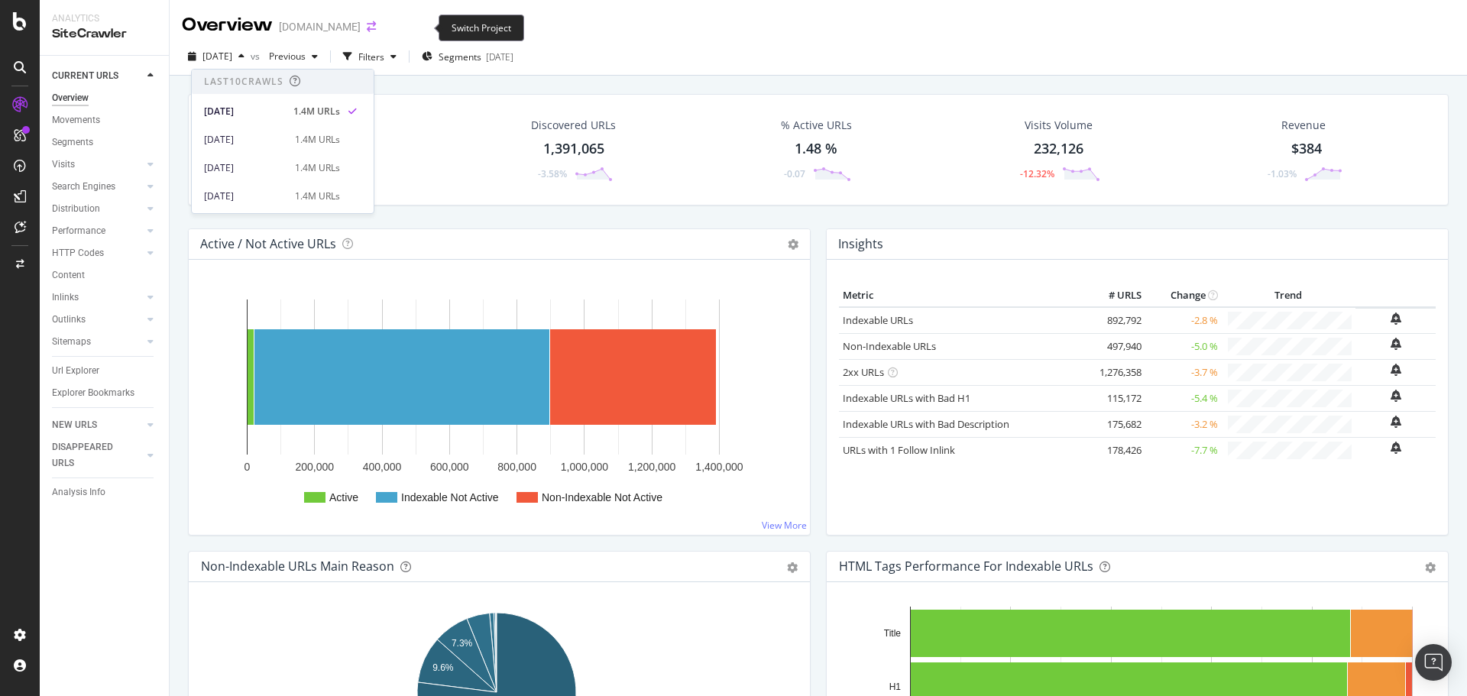 The height and width of the screenshot is (696, 1467). What do you see at coordinates (293, 57) in the screenshot?
I see `button: Previous` at bounding box center [293, 57].